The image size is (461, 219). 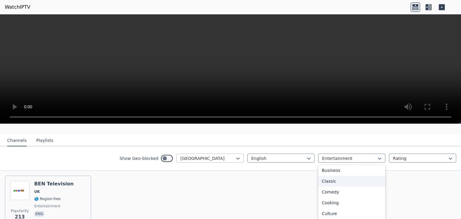 I want to click on button: Channels, so click(x=17, y=141).